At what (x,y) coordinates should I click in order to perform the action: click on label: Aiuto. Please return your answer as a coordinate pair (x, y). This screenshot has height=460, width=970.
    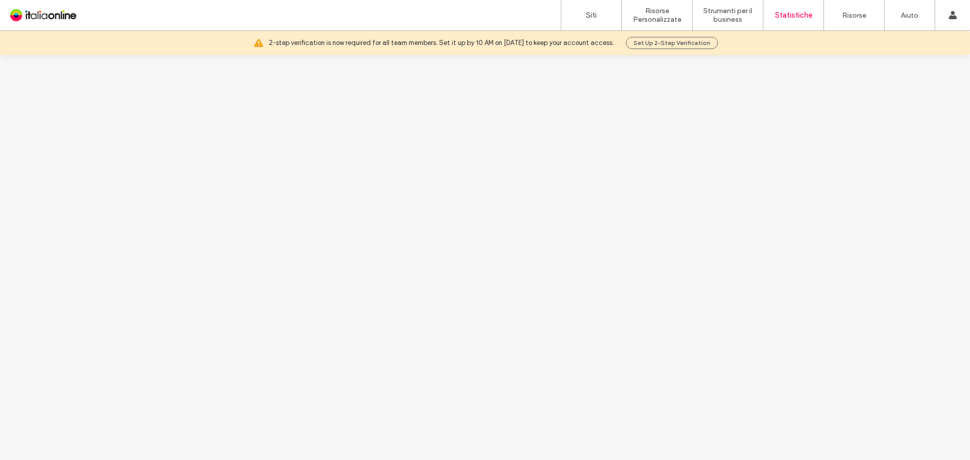
    Looking at the image, I should click on (910, 15).